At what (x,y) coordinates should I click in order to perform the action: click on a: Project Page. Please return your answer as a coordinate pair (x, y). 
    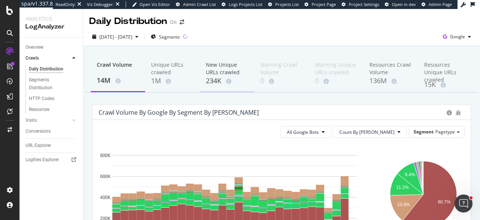
    Looking at the image, I should click on (320, 4).